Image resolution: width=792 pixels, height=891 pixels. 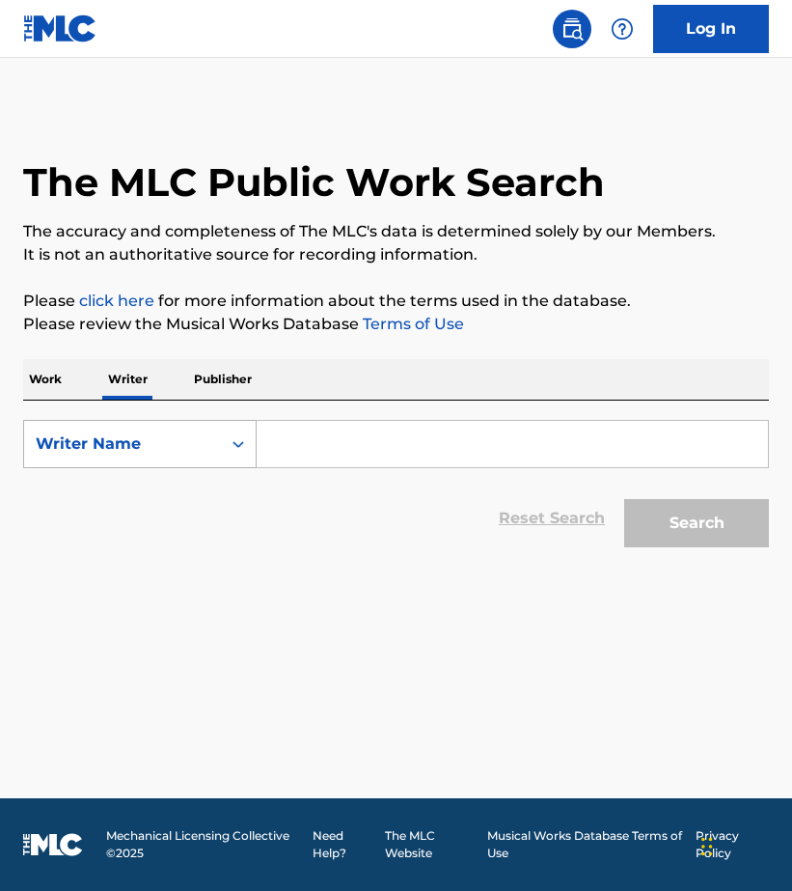 I want to click on div: Writer Name, so click(x=123, y=444).